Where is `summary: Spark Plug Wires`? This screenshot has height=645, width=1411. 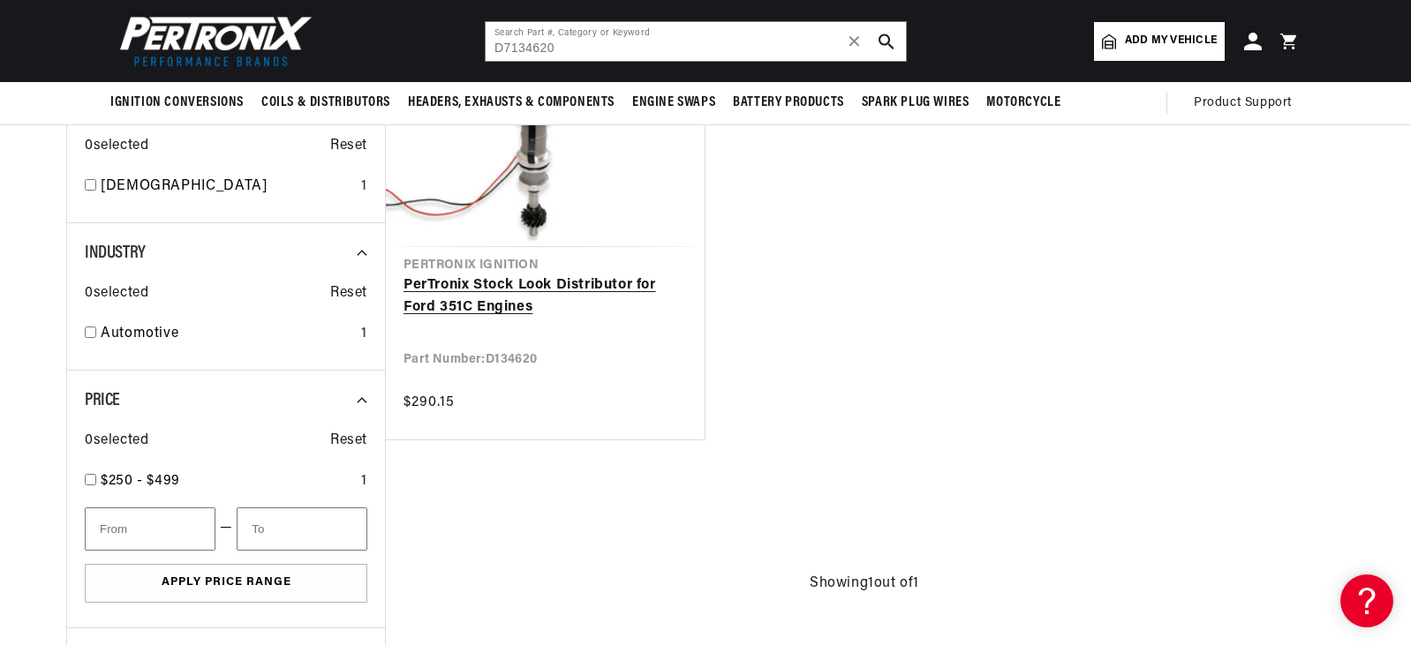
summary: Spark Plug Wires is located at coordinates (916, 102).